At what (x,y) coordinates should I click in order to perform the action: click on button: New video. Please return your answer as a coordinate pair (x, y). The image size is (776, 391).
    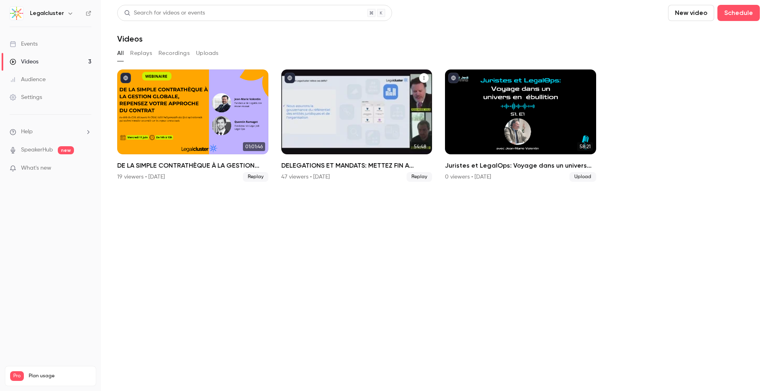
    Looking at the image, I should click on (691, 13).